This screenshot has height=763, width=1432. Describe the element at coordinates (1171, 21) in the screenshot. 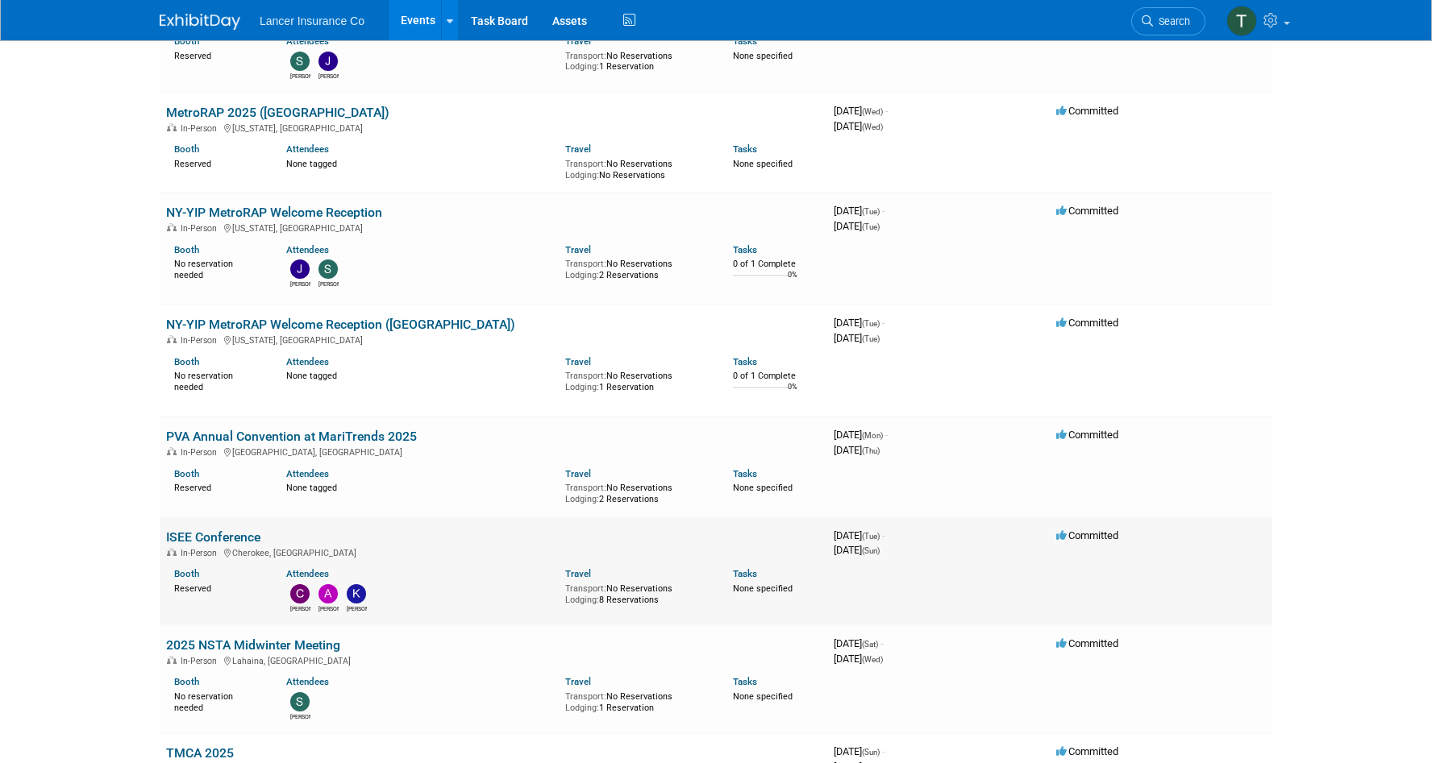

I see `span: Search` at that location.